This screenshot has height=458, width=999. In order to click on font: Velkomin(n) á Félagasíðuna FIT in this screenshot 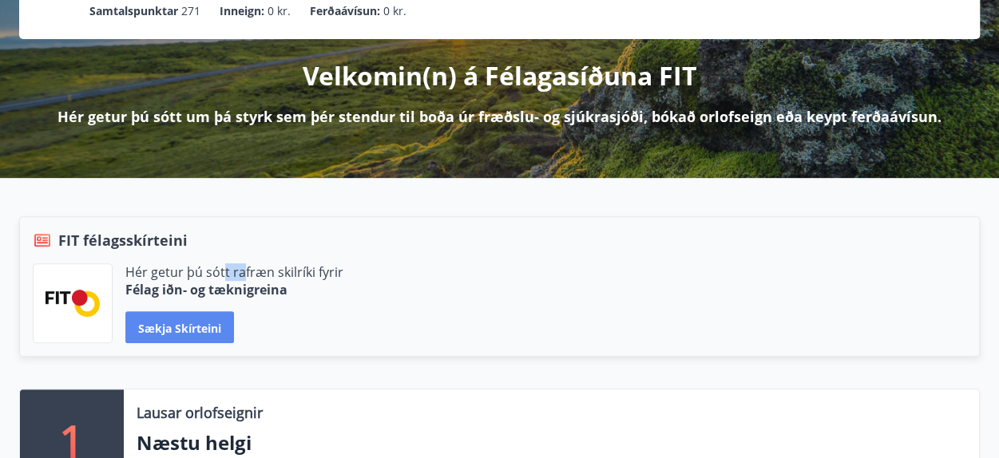, I will do `click(500, 75)`.